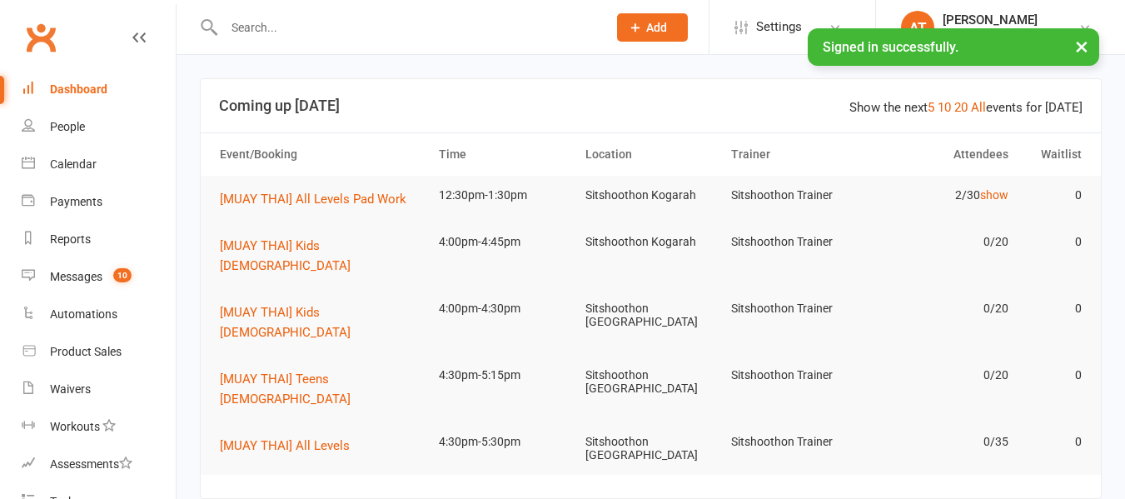 This screenshot has width=1125, height=499. I want to click on a: show, so click(994, 195).